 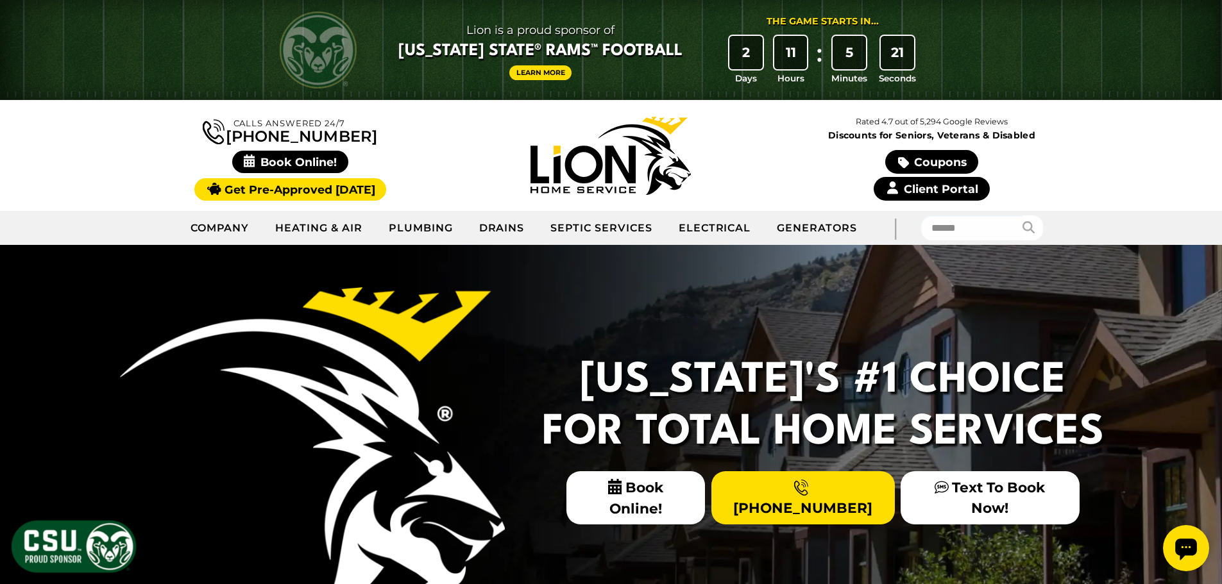 I want to click on a: Coupons, so click(x=931, y=162).